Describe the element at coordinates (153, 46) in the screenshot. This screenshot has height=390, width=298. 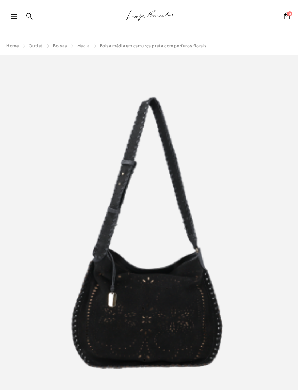
I see `span: BOLSA MÉDIA EM CAMURÇA PRETA COM PERFUROS FLORAIS` at that location.